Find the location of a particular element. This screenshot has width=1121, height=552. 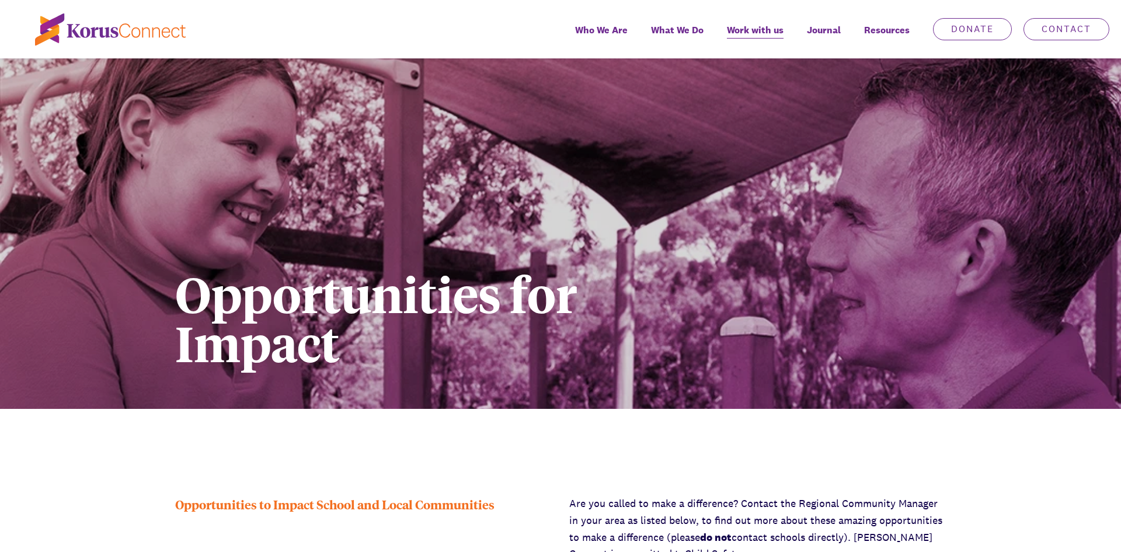

a: Who We Are is located at coordinates (602, 37).